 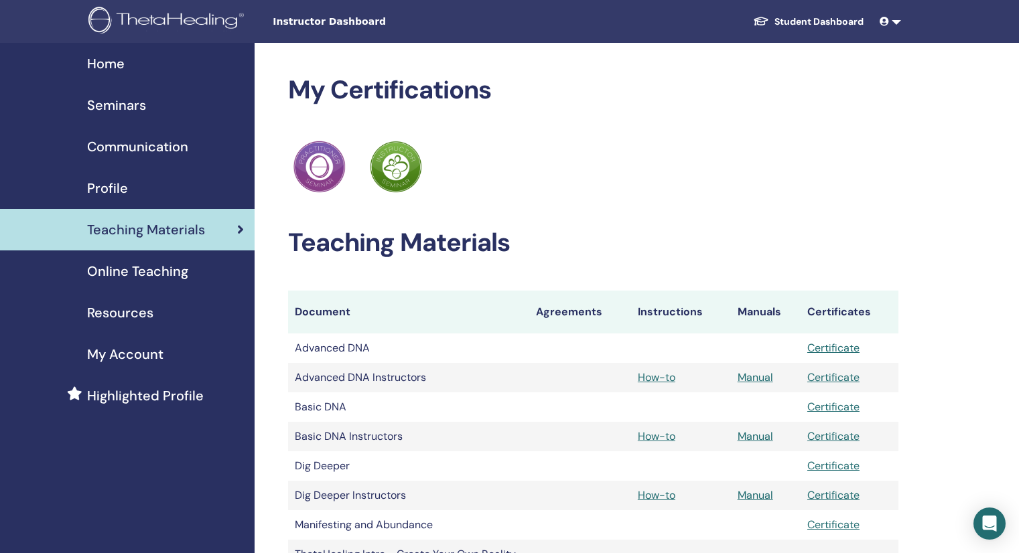 What do you see at coordinates (137, 147) in the screenshot?
I see `span: Communication` at bounding box center [137, 147].